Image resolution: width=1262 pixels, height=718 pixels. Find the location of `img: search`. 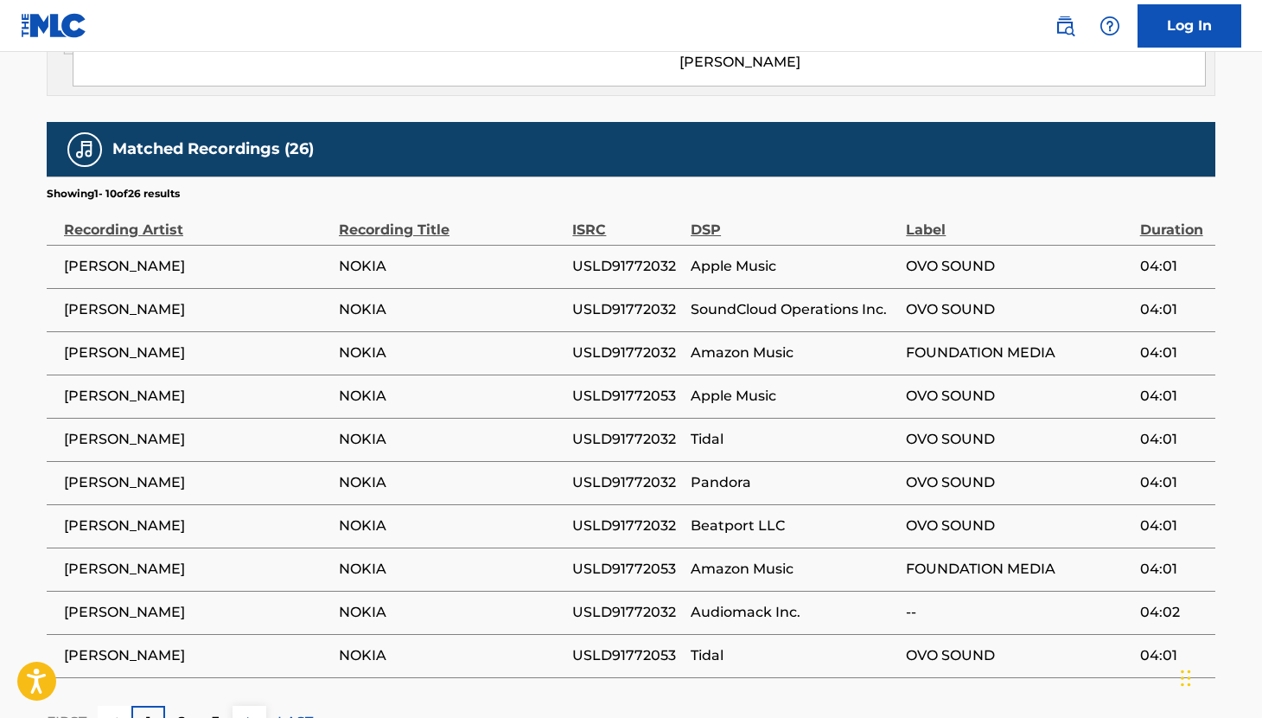

img: search is located at coordinates (1065, 26).